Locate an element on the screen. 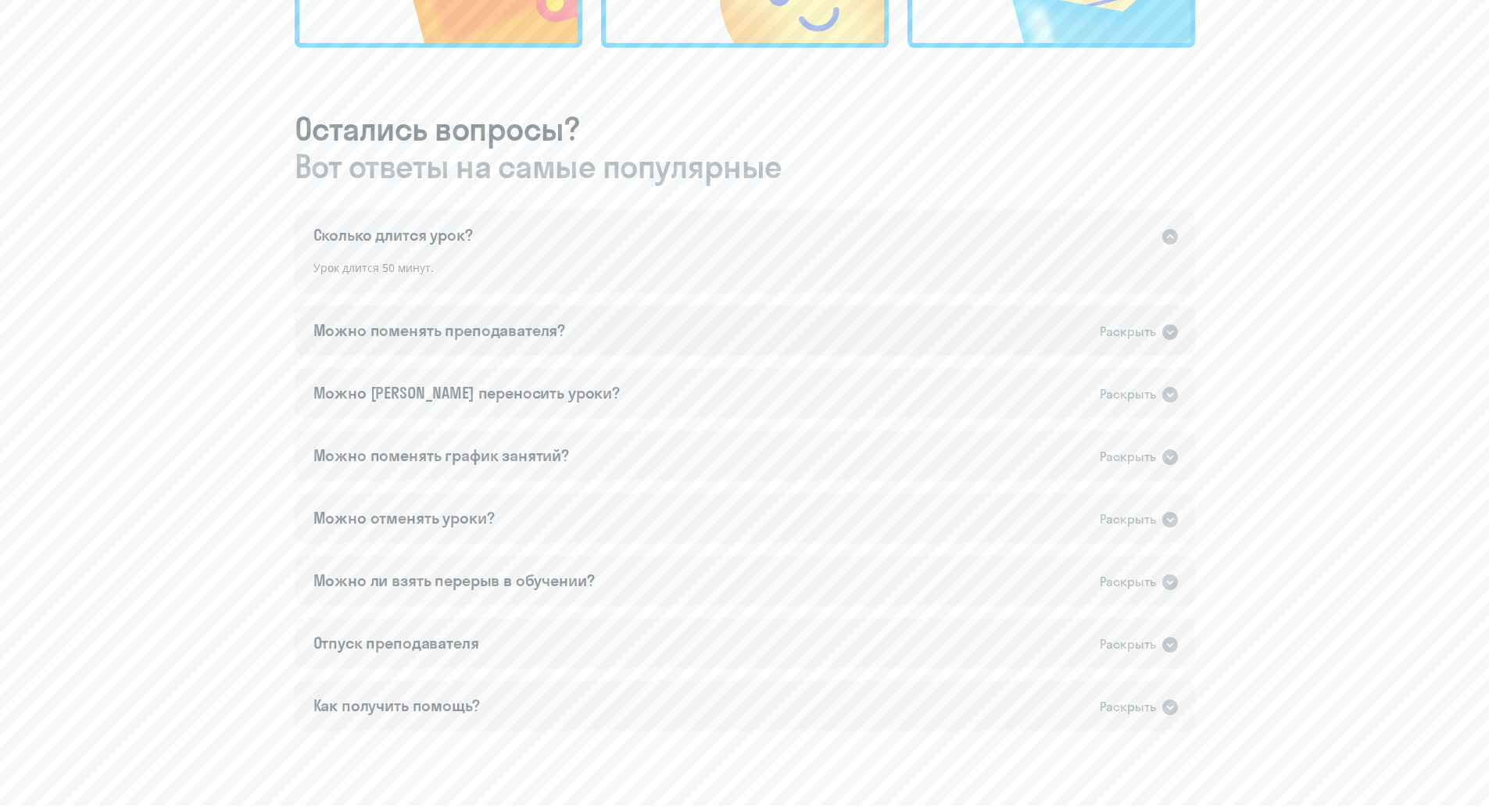 The width and height of the screenshot is (1489, 812). span: Вот ответы на самые популярные is located at coordinates (745, 167).